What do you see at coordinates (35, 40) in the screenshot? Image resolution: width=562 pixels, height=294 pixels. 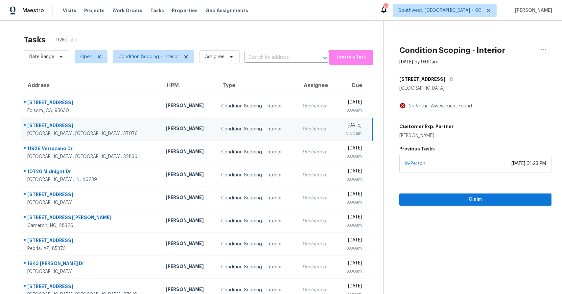 I see `h2: Tasks` at bounding box center [35, 40].